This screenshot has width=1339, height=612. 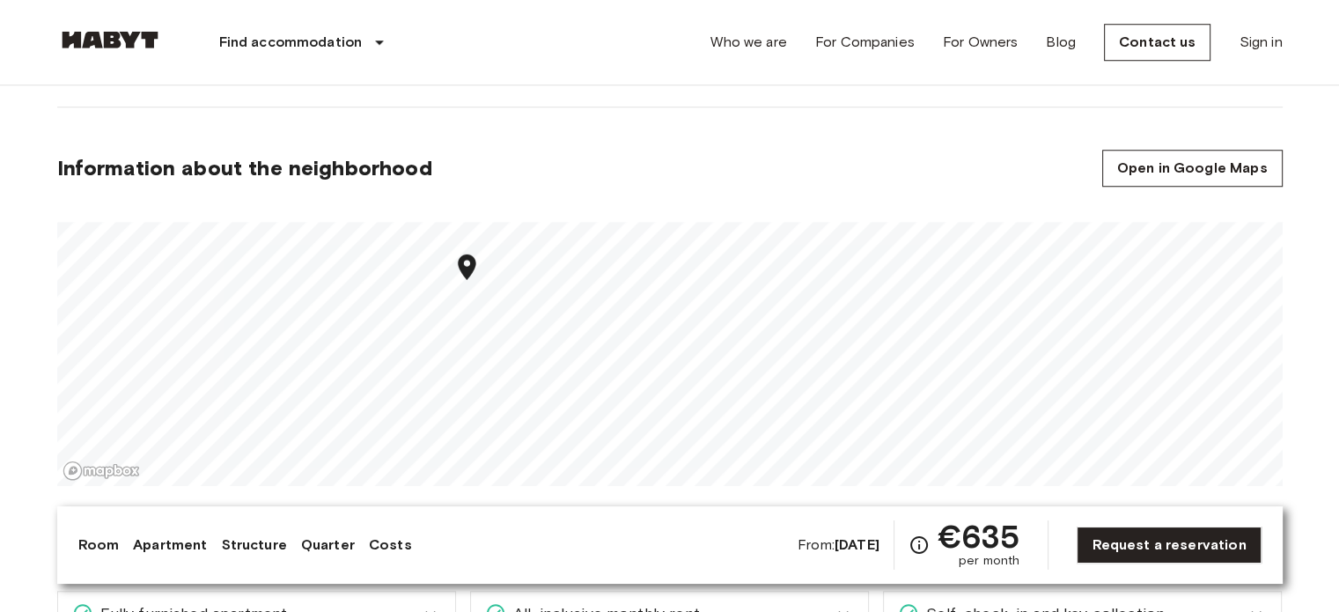 What do you see at coordinates (1260, 42) in the screenshot?
I see `a: Sign in` at bounding box center [1260, 42].